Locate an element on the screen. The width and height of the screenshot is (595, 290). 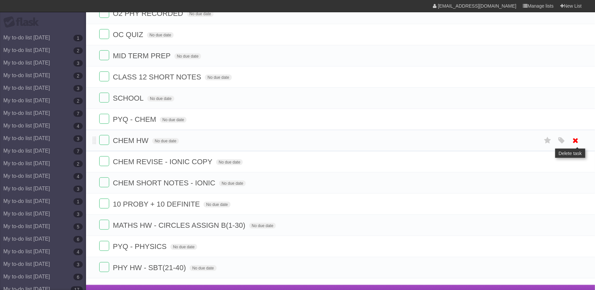
div: Flask is located at coordinates (23, 22).